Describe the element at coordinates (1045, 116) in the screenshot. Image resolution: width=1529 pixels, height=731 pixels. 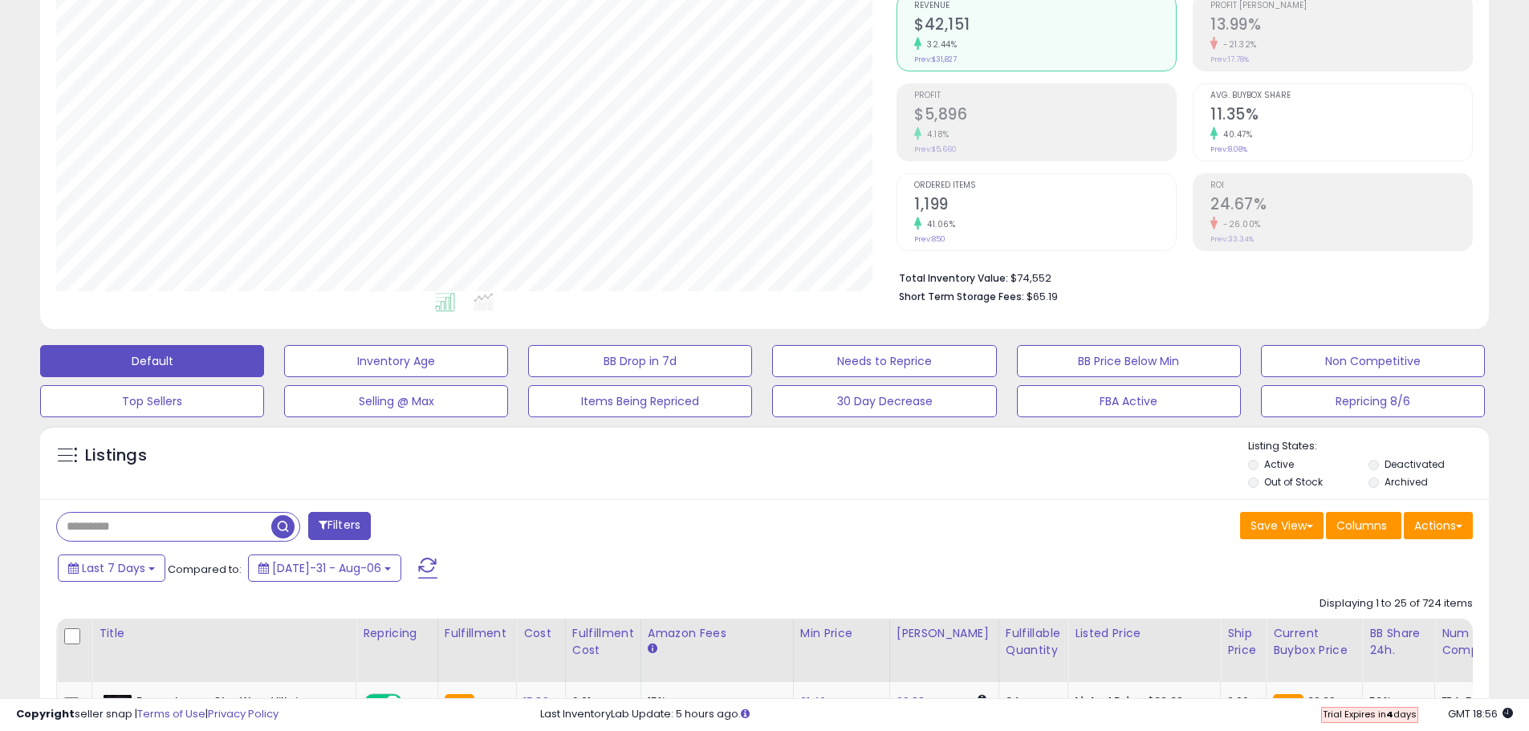
I see `h2: $5,896` at that location.